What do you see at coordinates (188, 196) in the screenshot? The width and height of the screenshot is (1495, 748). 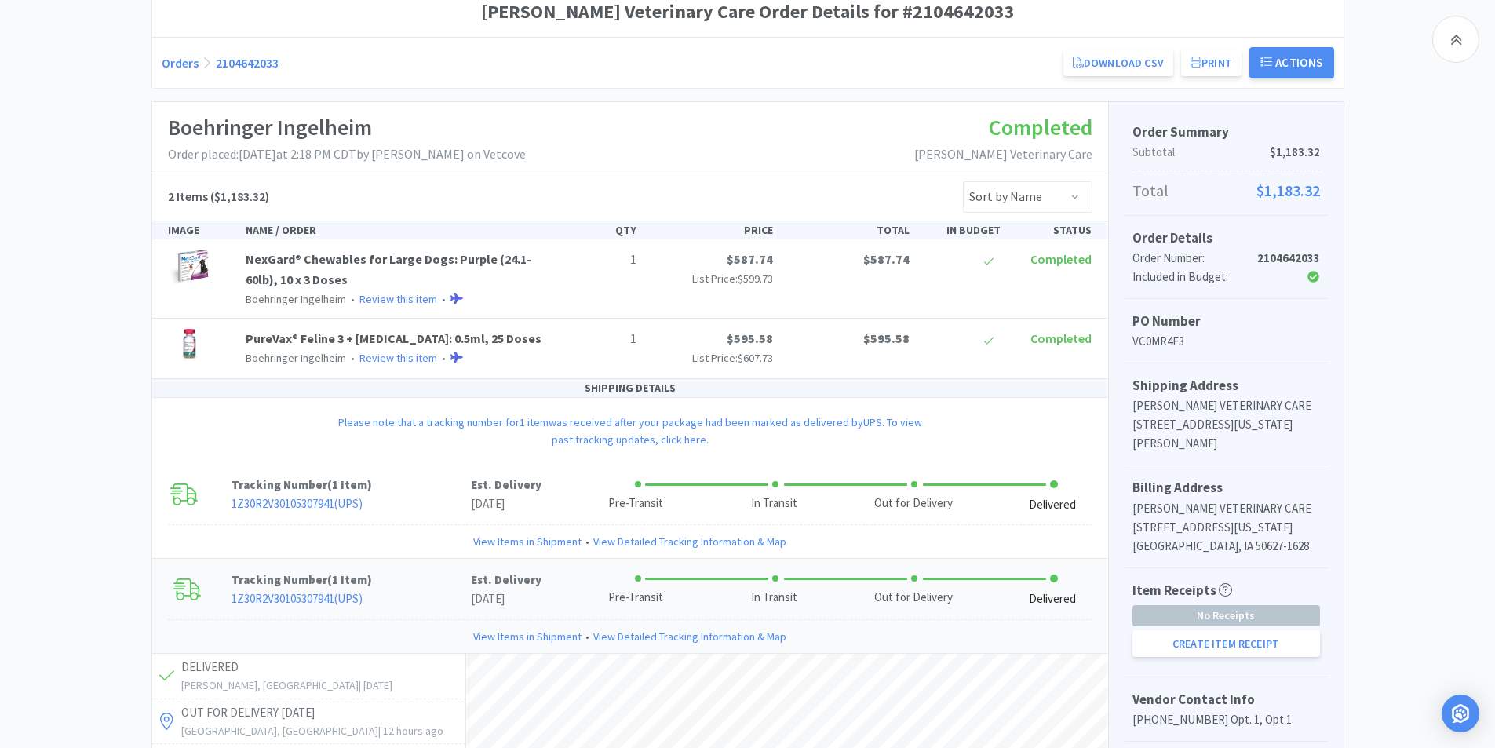 I see `span: 2 Items` at bounding box center [188, 196].